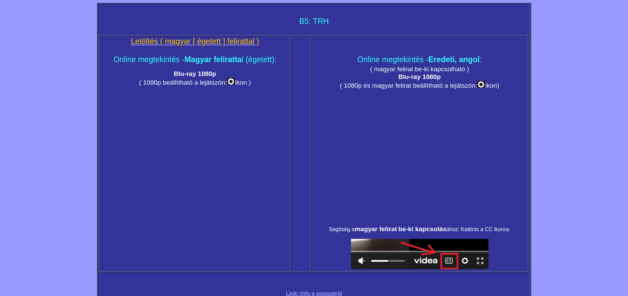  Describe the element at coordinates (420, 69) in the screenshot. I see `small: ( magyar felirat be-ki kapcsolható )` at that location.